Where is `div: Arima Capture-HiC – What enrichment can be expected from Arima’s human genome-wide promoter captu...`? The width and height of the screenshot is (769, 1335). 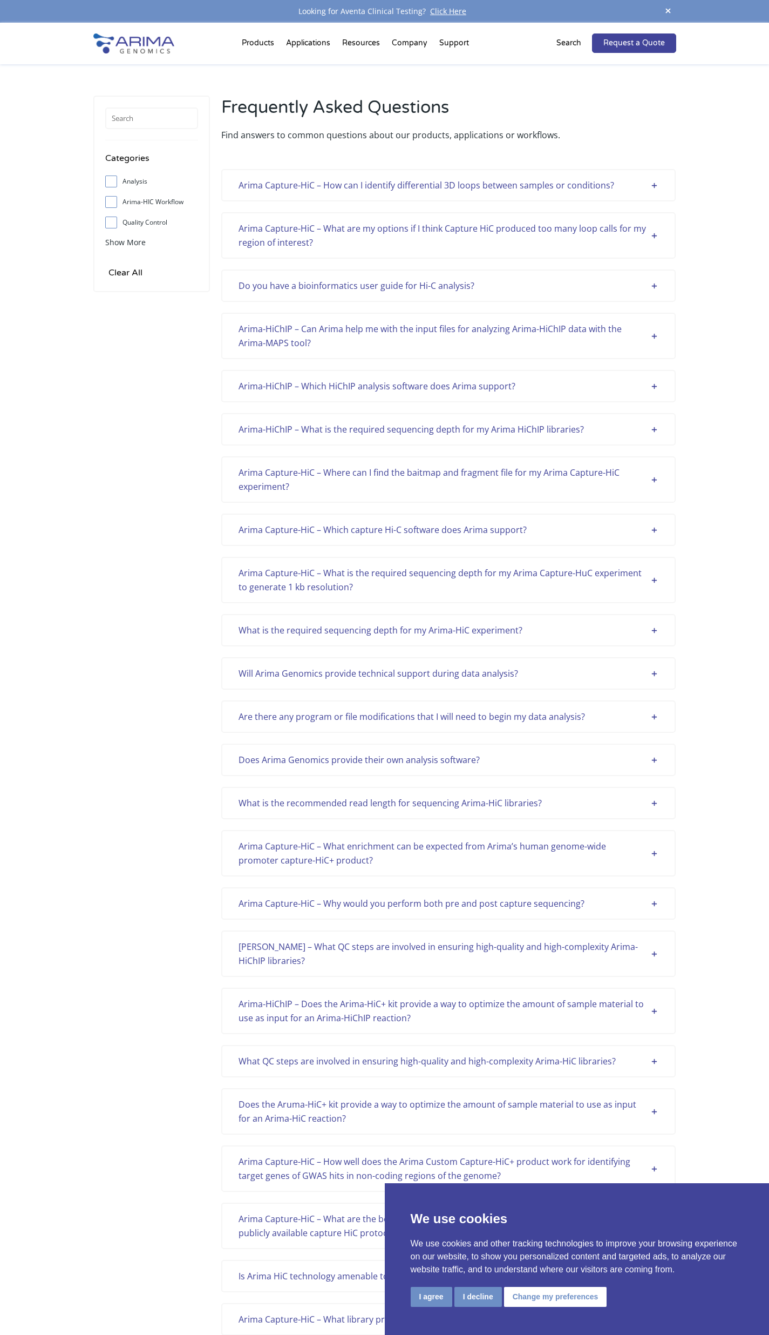 div: Arima Capture-HiC – What enrichment can be expected from Arima’s human genome-wide promoter captu... is located at coordinates (449, 853).